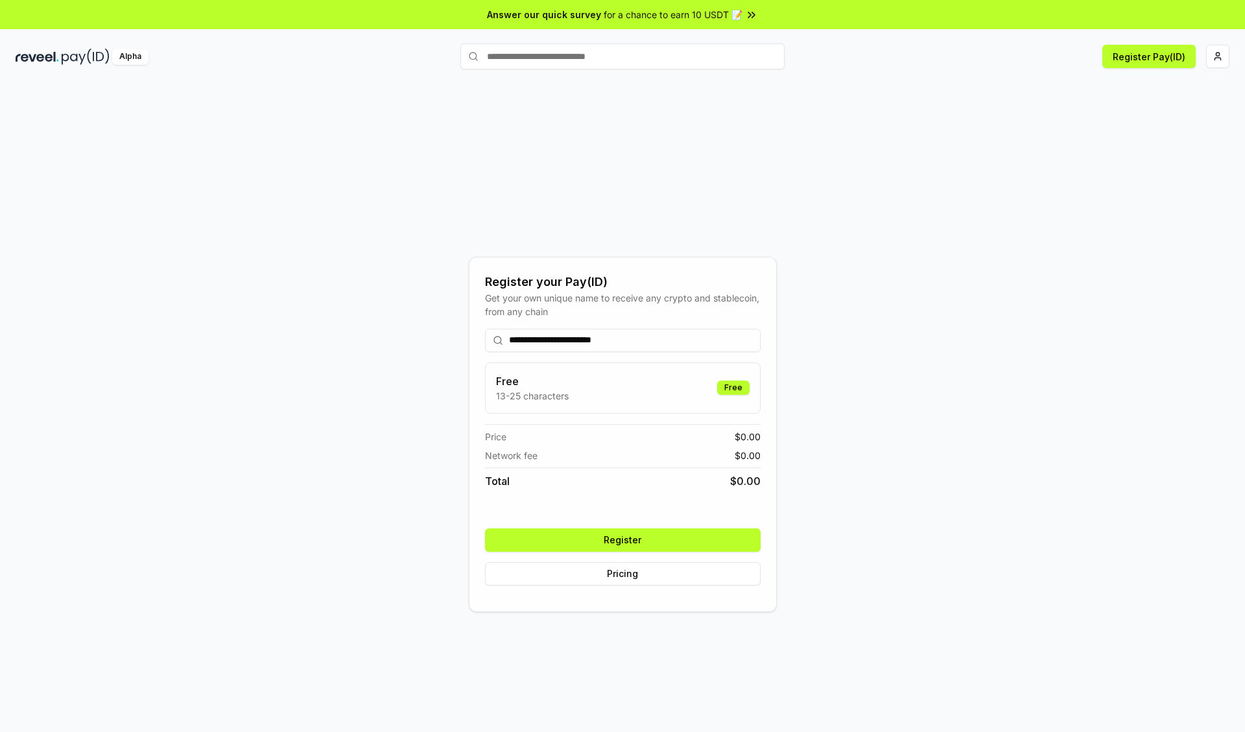  I want to click on button: Pricing, so click(623, 574).